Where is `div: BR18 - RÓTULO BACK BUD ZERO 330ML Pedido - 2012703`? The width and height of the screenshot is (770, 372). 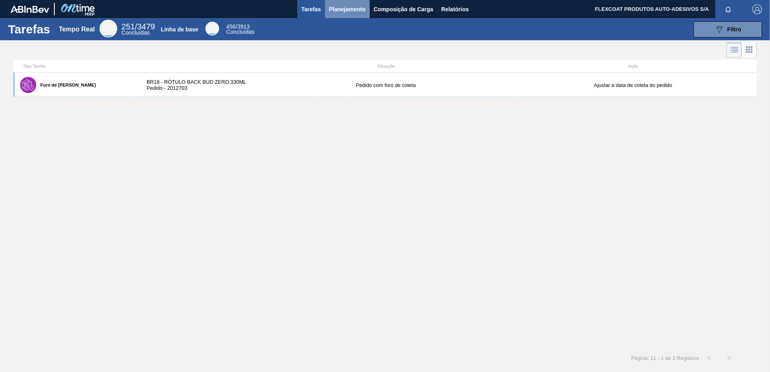 div: BR18 - RÓTULO BACK BUD ZERO 330ML Pedido - 2012703 is located at coordinates (200, 85).